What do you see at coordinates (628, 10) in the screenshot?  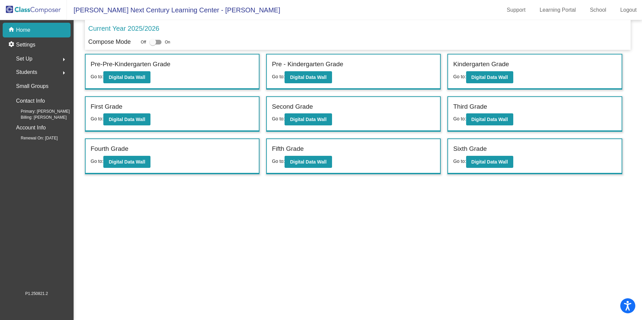 I see `a: Logout` at bounding box center [628, 10].